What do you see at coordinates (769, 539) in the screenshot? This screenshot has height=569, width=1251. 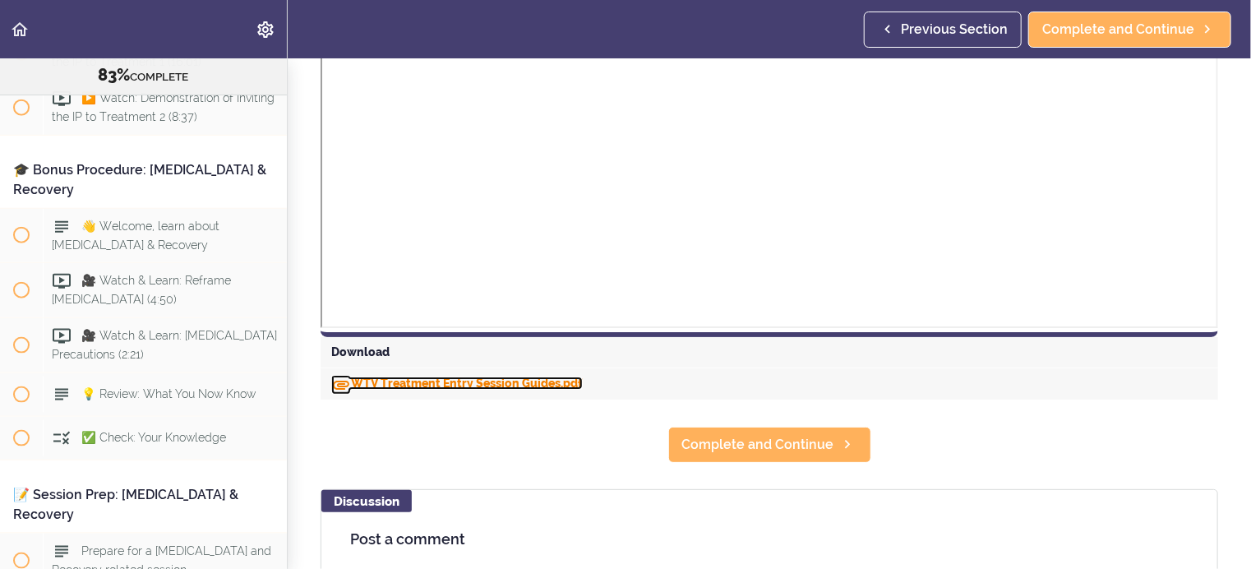 I see `h4: Post a comment` at bounding box center [769, 539].